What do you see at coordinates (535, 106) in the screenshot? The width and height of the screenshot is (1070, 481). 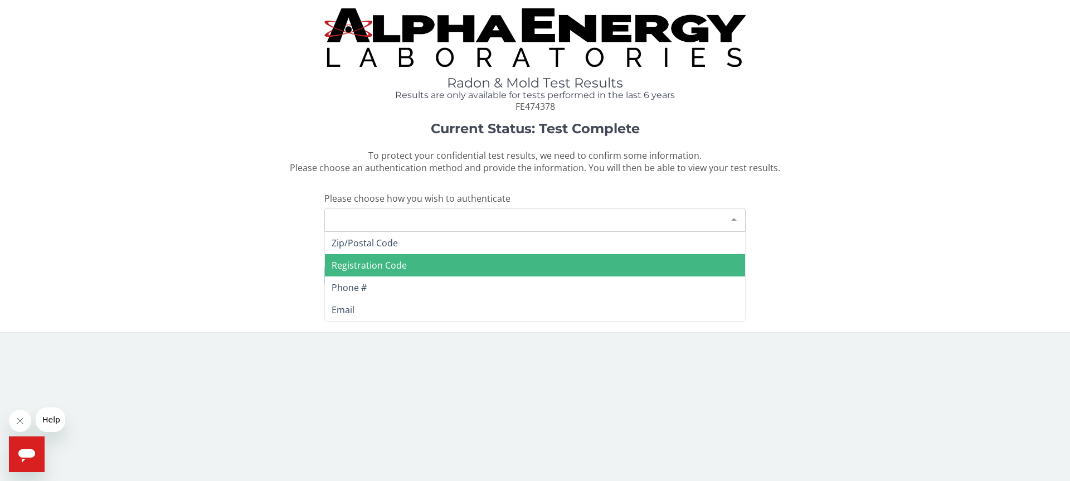 I see `span: FE474378` at bounding box center [535, 106].